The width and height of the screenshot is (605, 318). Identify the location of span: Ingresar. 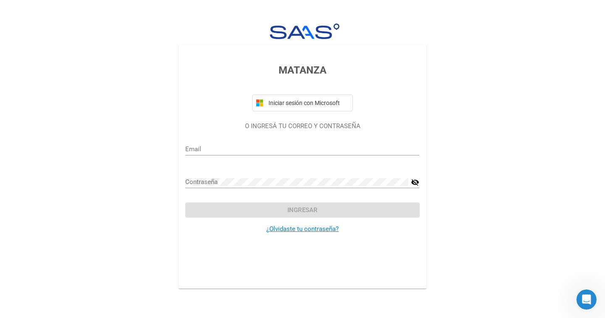
(303, 210).